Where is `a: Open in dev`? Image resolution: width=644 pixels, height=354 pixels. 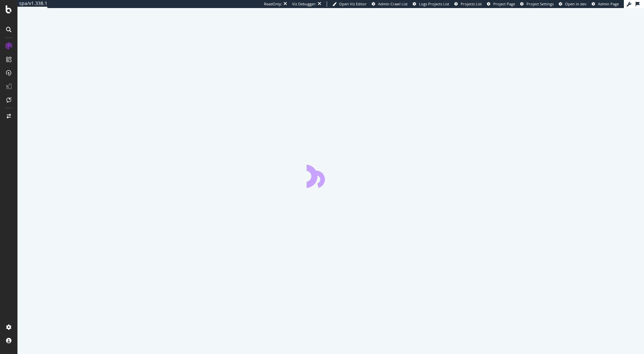
a: Open in dev is located at coordinates (572, 4).